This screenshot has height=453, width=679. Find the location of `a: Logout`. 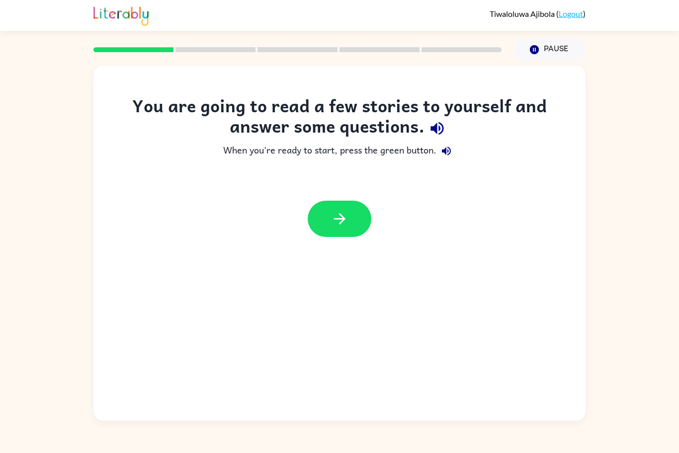

a: Logout is located at coordinates (571, 13).